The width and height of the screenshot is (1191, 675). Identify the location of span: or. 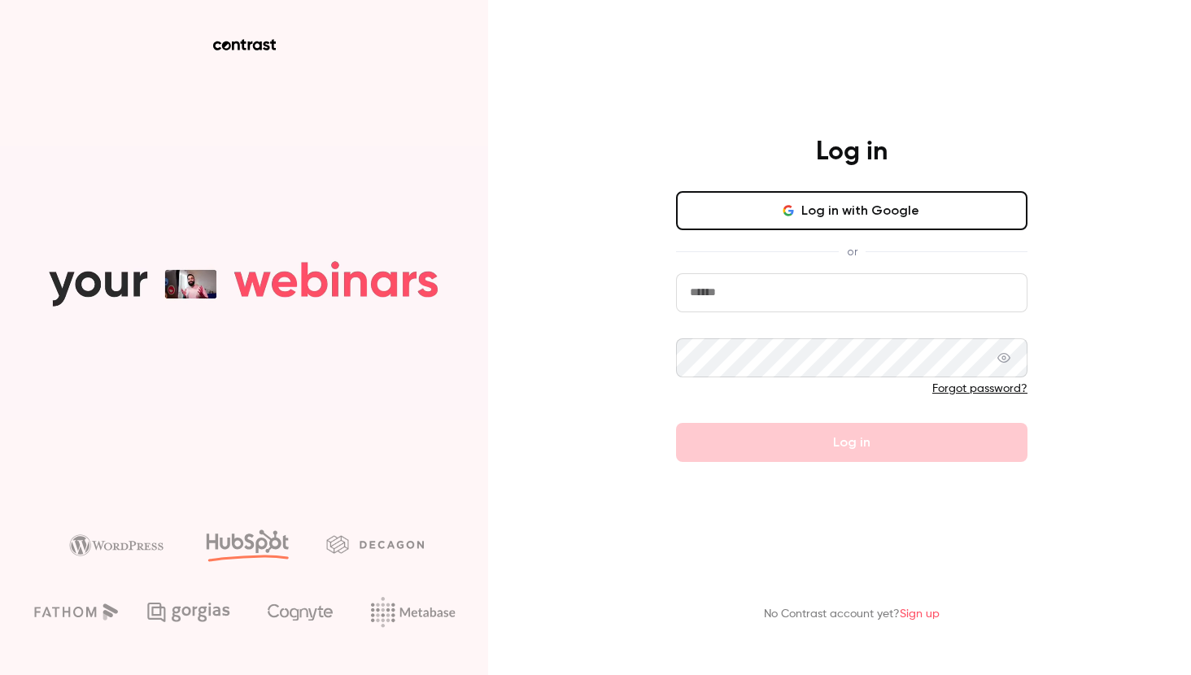
(851, 251).